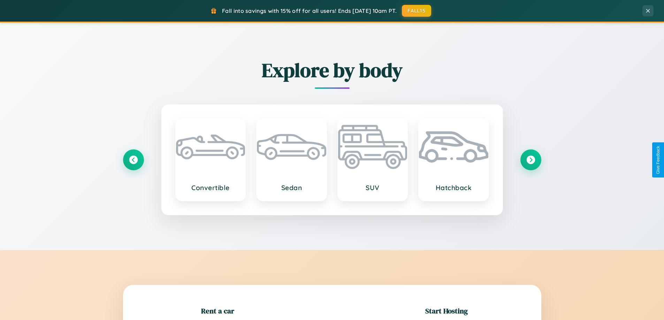 The width and height of the screenshot is (664, 320). Describe the element at coordinates (373, 188) in the screenshot. I see `h3: SUV` at that location.